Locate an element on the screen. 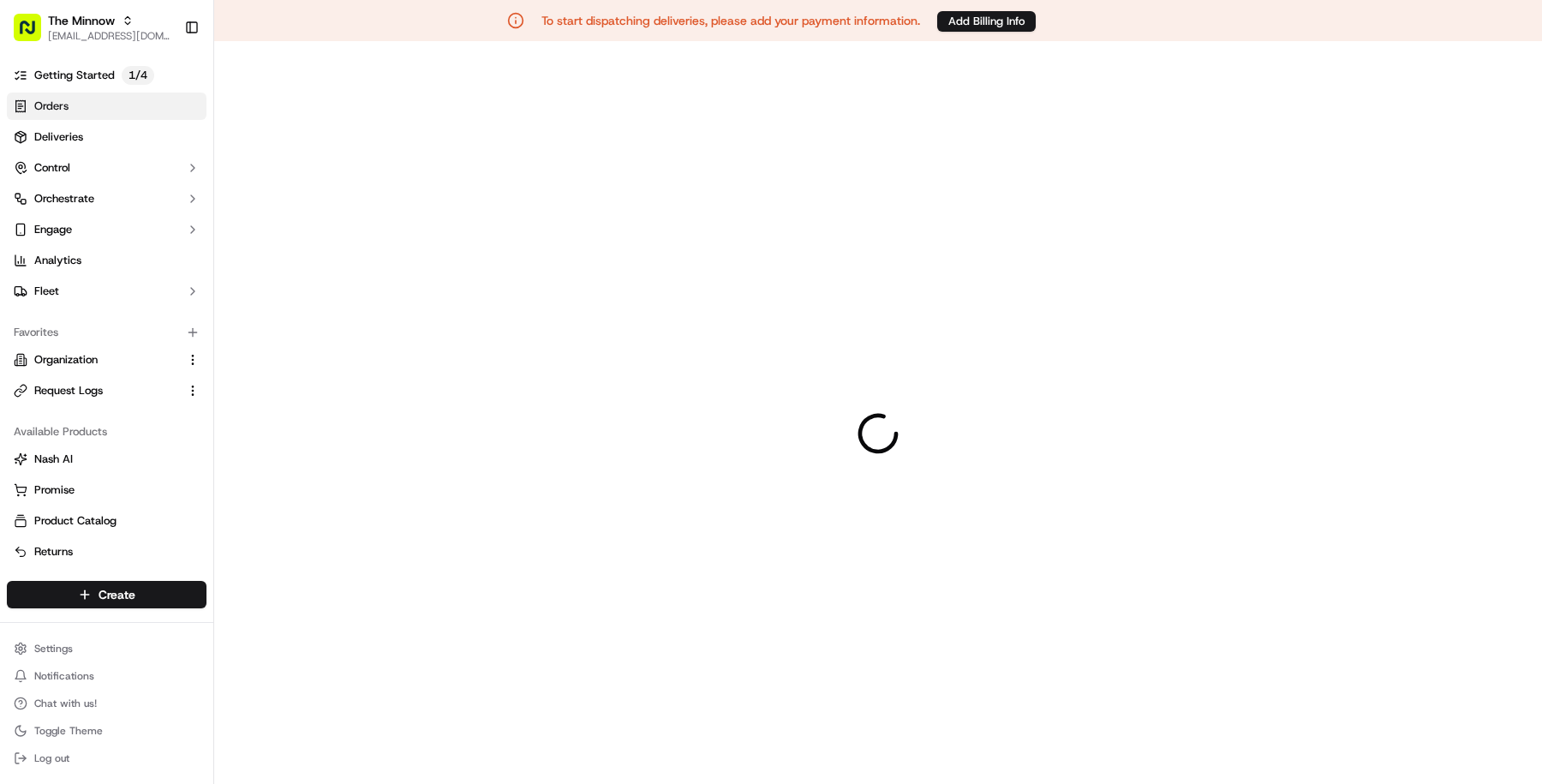 This screenshot has height=784, width=1542. a: Deliveries is located at coordinates (106, 137).